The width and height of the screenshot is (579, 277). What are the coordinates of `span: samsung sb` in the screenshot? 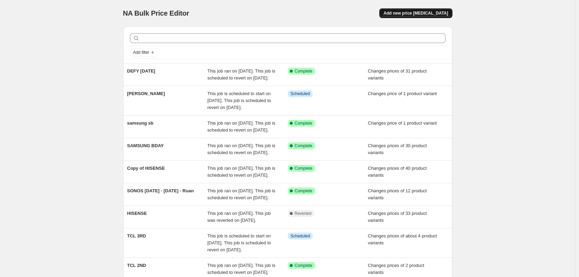 It's located at (140, 123).